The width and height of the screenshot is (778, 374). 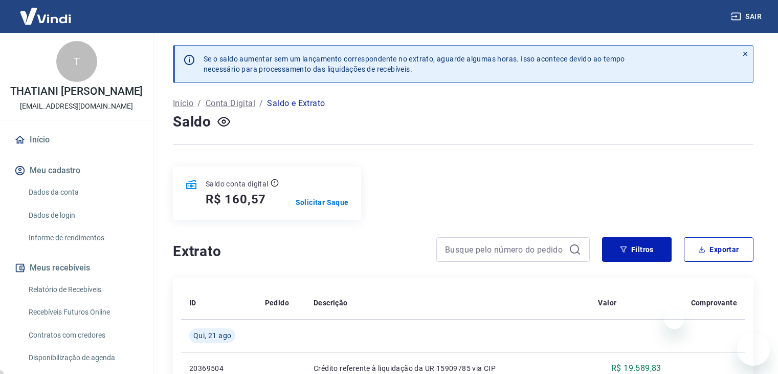 What do you see at coordinates (230, 103) in the screenshot?
I see `a: Conta Digital` at bounding box center [230, 103].